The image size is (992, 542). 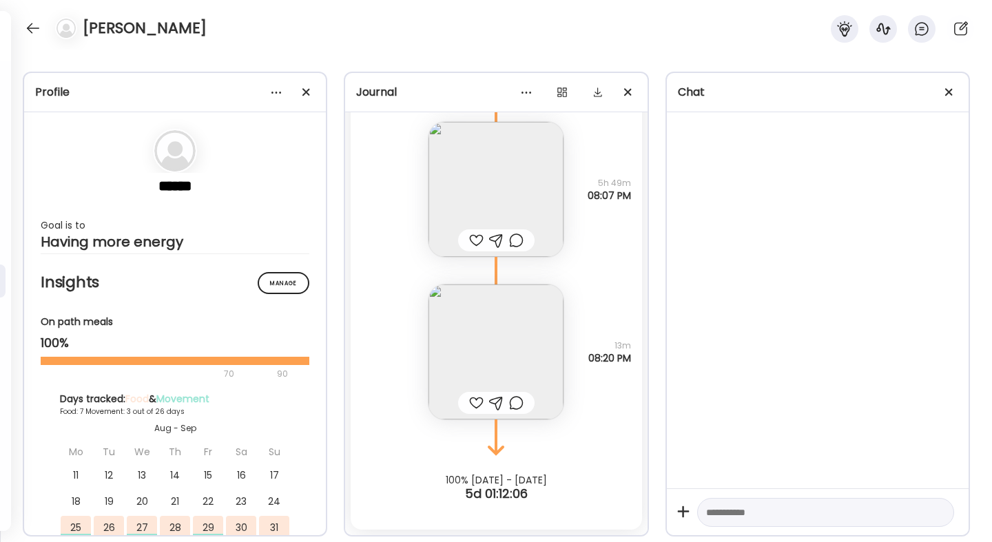 I want to click on div: 18, so click(x=76, y=502).